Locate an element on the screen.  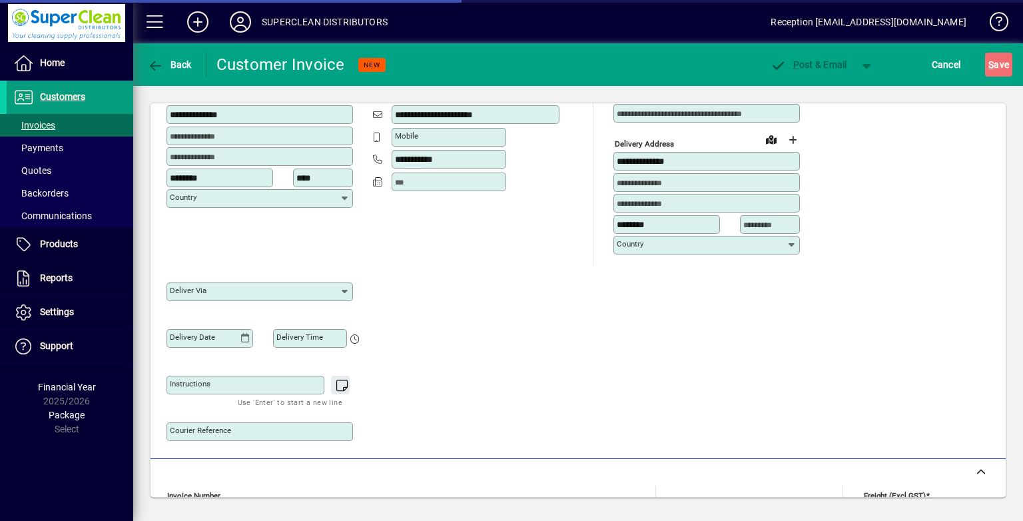
span: Reports is located at coordinates (56, 278).